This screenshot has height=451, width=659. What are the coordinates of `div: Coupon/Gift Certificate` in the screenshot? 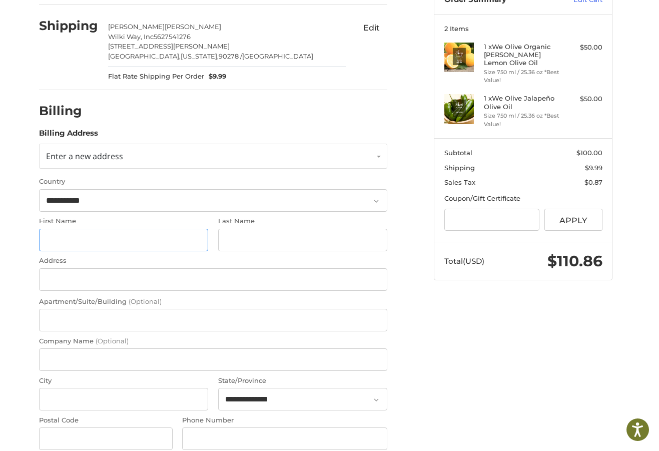 It's located at (523, 199).